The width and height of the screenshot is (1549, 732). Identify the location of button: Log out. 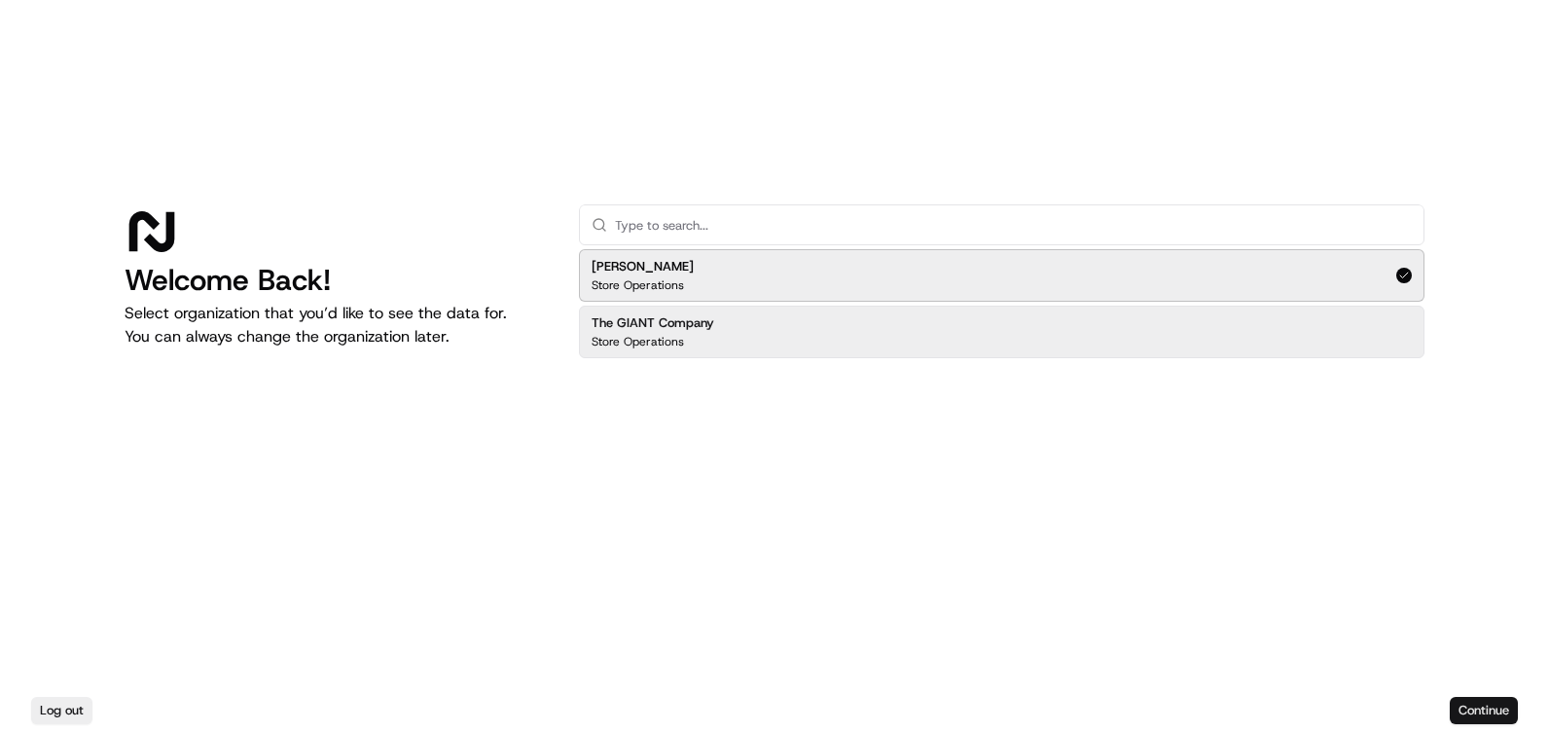
(61, 710).